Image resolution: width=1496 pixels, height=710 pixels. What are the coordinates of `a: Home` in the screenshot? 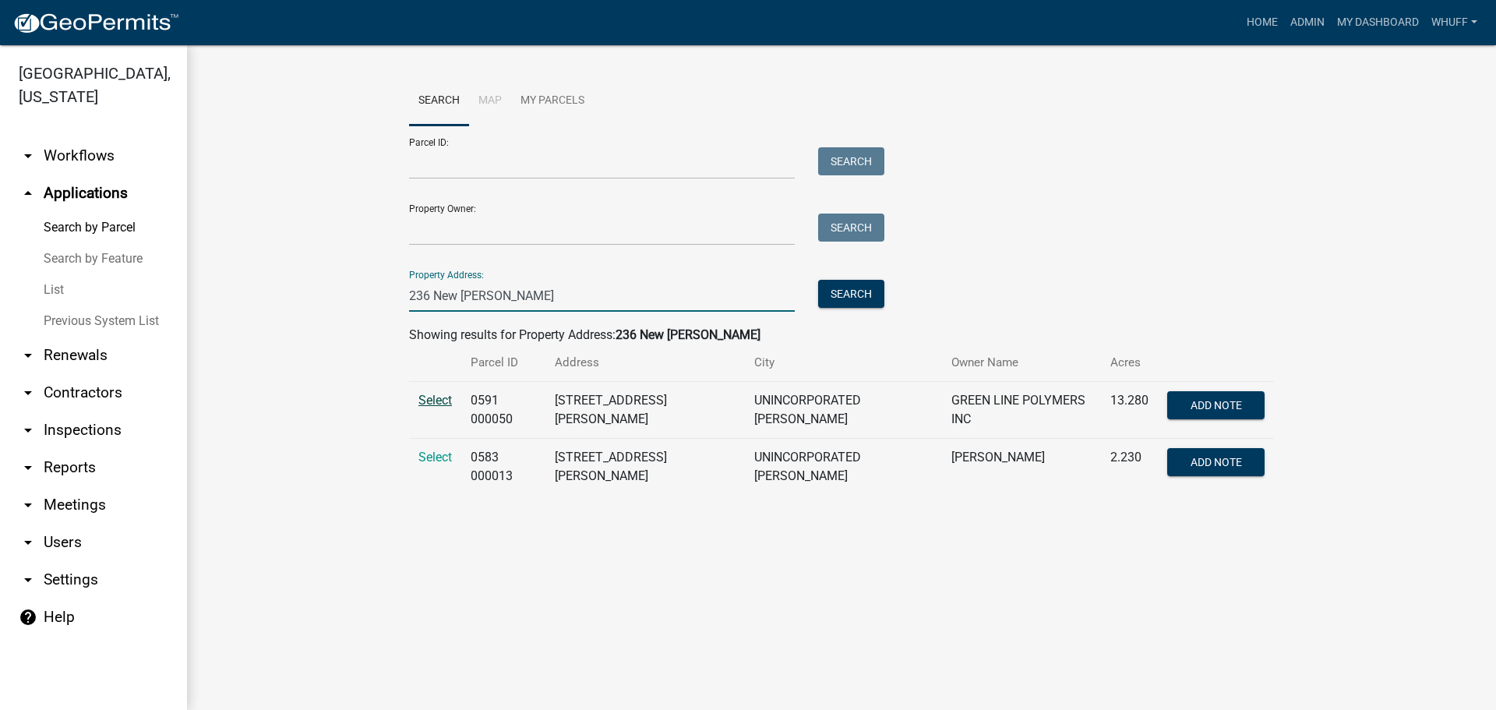 It's located at (1262, 23).